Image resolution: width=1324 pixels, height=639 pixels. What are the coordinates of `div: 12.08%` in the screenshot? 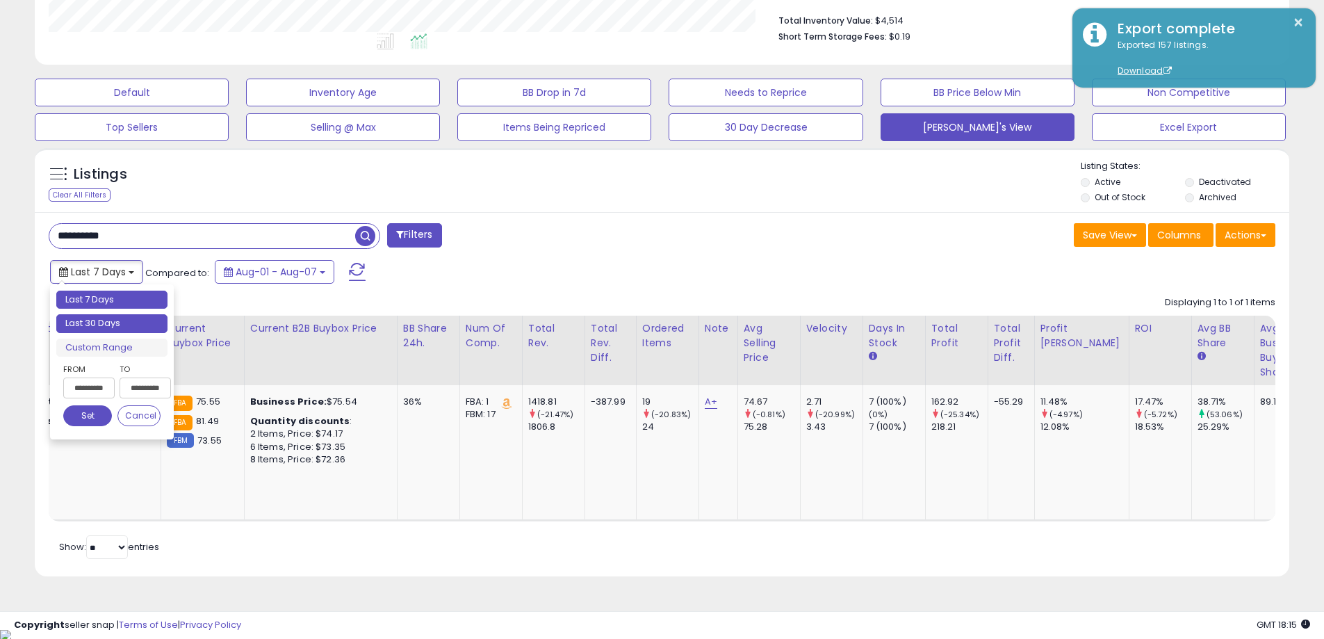 It's located at (1084, 427).